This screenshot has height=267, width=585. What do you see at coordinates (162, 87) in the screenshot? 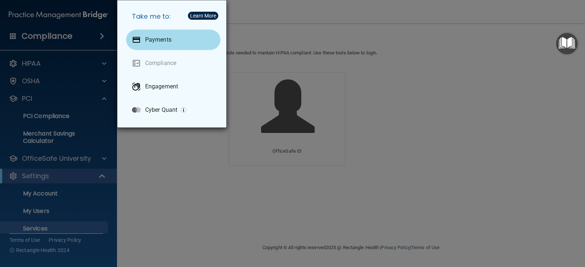
I see `p: Engagement` at bounding box center [162, 87].